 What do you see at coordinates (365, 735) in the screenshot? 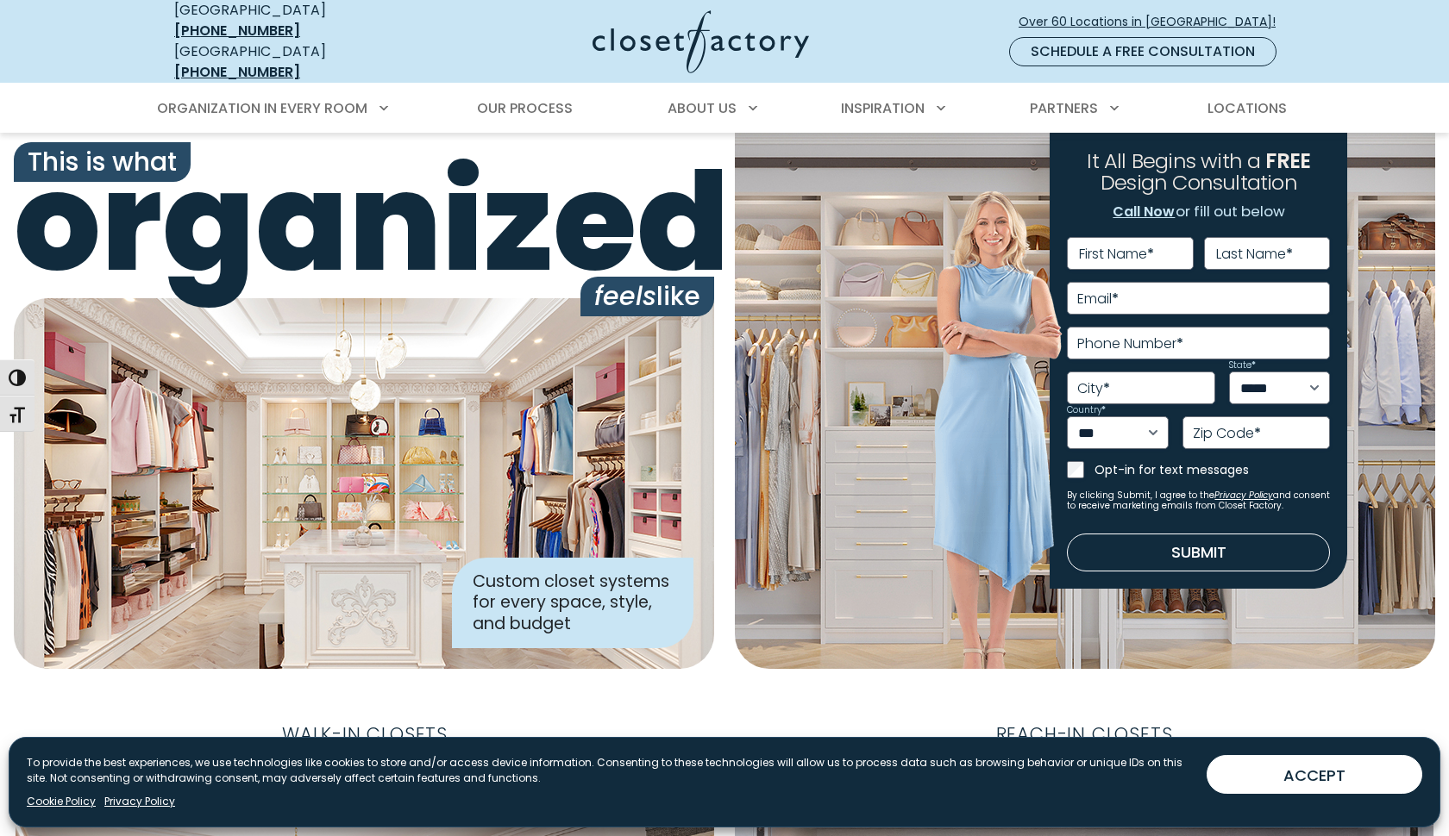
I see `span: Walk-In Closets` at bounding box center [365, 735].